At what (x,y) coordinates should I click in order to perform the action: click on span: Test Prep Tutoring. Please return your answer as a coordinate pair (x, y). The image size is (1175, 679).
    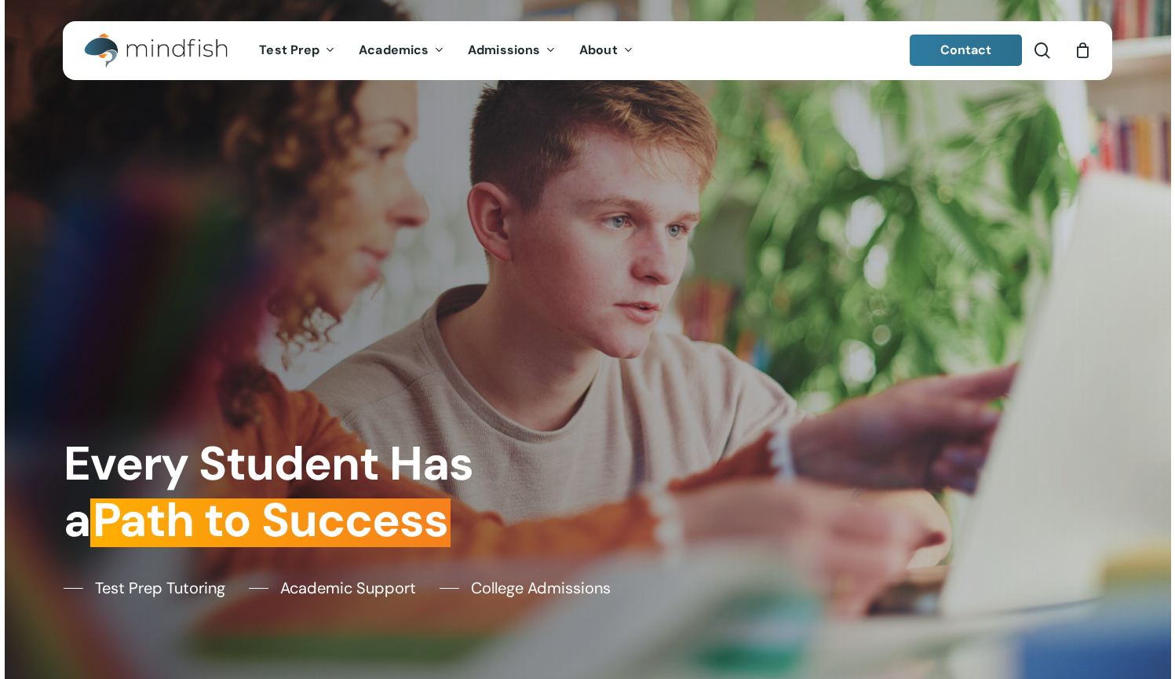
    Looking at the image, I should click on (160, 588).